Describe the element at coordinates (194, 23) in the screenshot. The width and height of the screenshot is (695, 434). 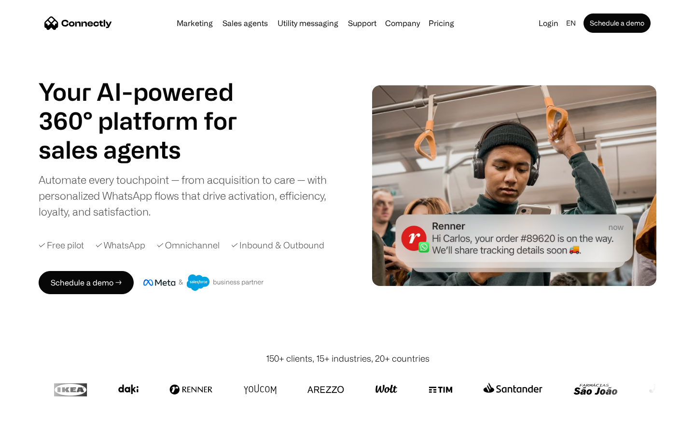
I see `a: Marketing` at that location.